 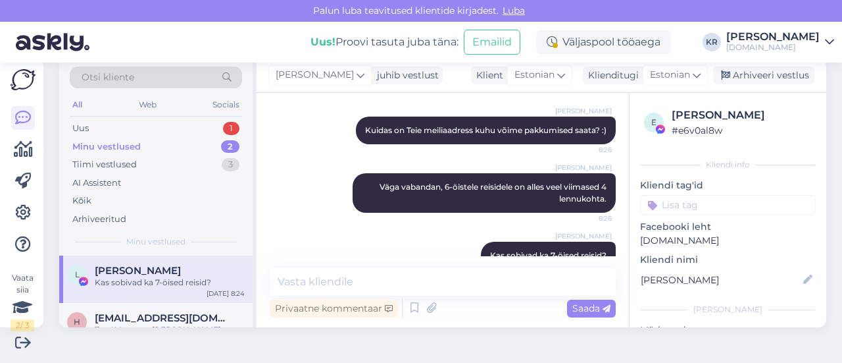 What do you see at coordinates (77, 274) in the screenshot?
I see `span: L` at bounding box center [77, 274].